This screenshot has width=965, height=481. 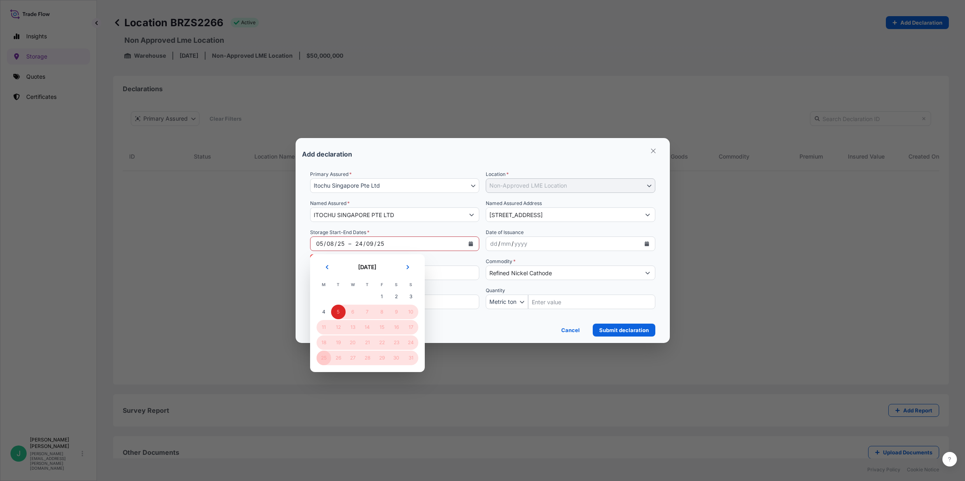 What do you see at coordinates (397, 358) in the screenshot?
I see `span: 30` at bounding box center [397, 358].